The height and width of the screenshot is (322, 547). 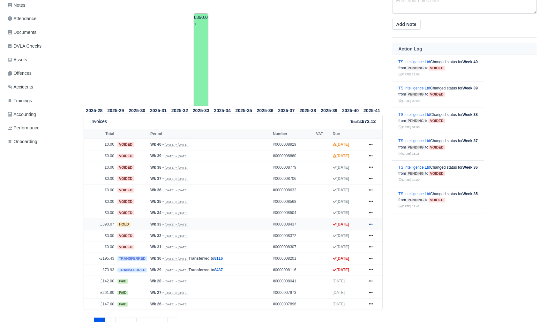 What do you see at coordinates (20, 87) in the screenshot?
I see `span: Accidents` at bounding box center [20, 87].